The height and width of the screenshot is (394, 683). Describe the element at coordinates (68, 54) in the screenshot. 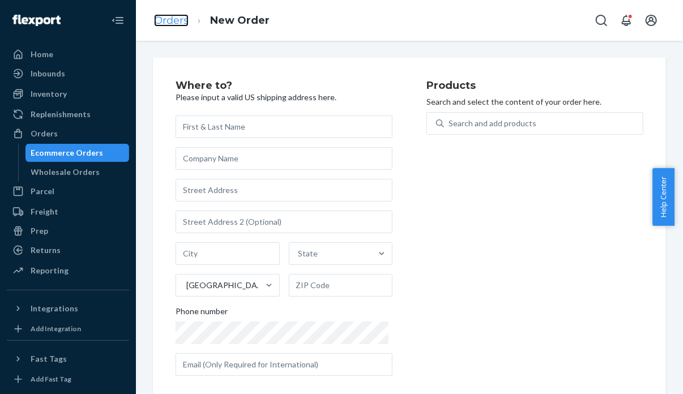

I see `a: Home` at that location.